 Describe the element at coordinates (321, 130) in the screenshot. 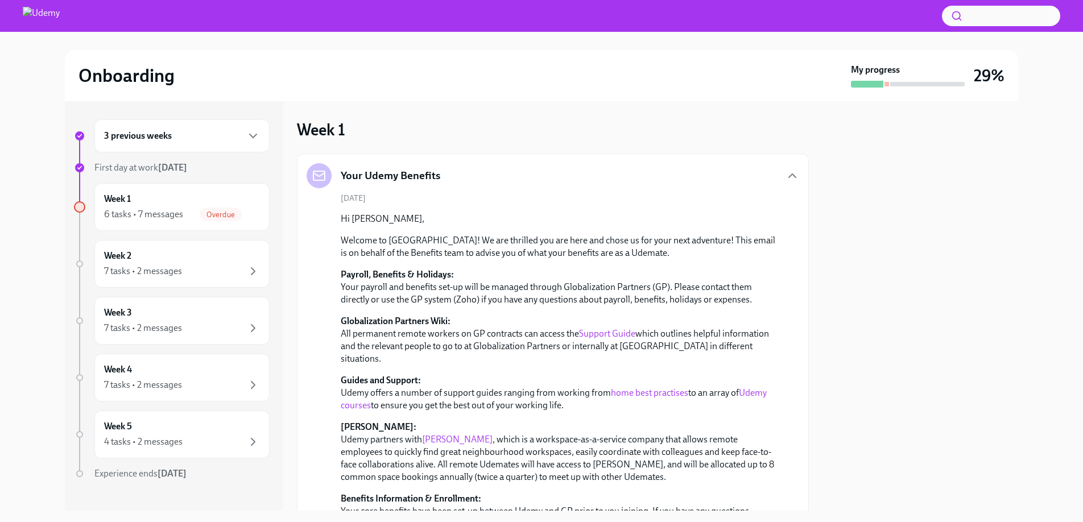

I see `h3: Week 1` at that location.